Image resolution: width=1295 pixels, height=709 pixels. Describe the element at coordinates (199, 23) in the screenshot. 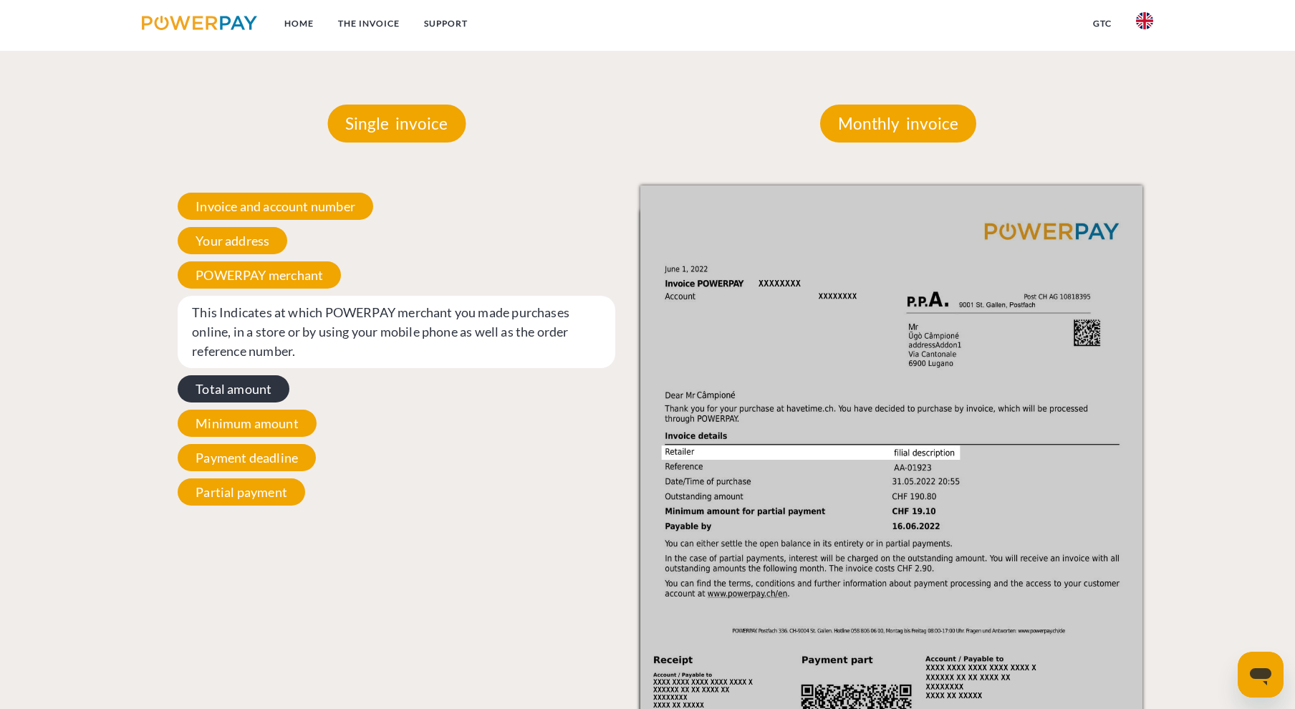

I see `img: logo-powerpay.svg` at that location.